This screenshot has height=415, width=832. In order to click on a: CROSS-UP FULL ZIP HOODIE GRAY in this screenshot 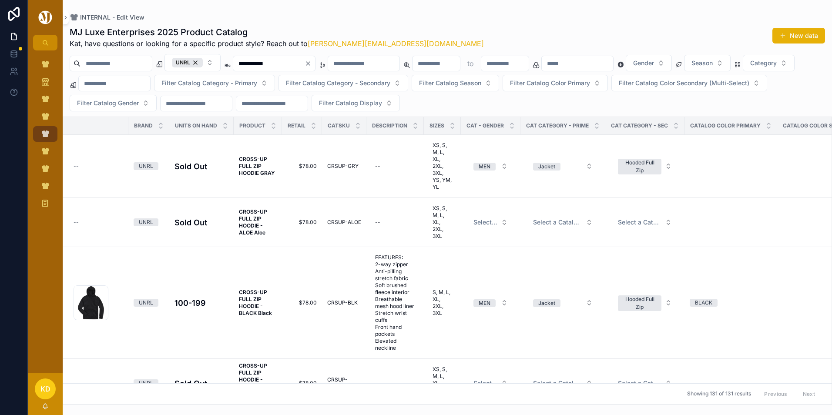, I will do `click(258, 166)`.